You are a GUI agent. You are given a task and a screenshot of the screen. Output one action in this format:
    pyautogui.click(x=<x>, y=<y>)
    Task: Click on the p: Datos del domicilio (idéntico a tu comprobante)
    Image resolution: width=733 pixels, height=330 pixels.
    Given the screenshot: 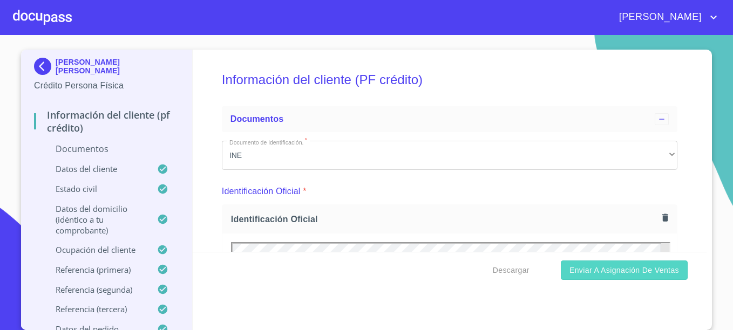 What is the action you would take?
    pyautogui.click(x=95, y=220)
    